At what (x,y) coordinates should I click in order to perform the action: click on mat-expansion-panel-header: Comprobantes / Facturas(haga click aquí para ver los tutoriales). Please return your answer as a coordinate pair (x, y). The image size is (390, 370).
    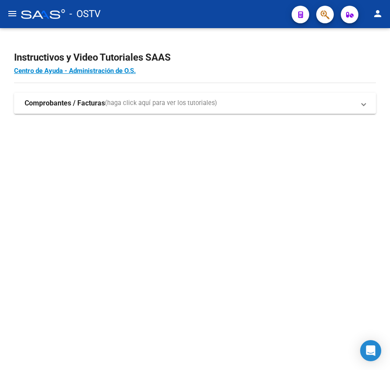
    Looking at the image, I should click on (195, 103).